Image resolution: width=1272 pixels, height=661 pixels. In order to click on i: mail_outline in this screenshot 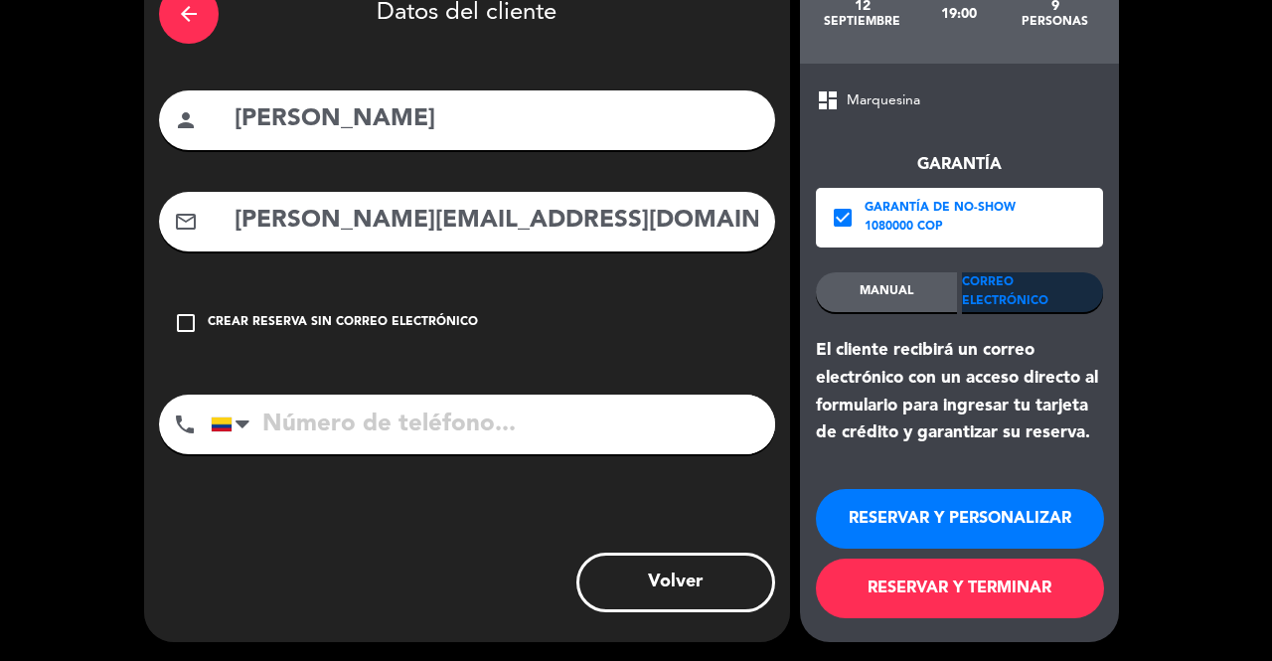, I will do `click(186, 222)`.